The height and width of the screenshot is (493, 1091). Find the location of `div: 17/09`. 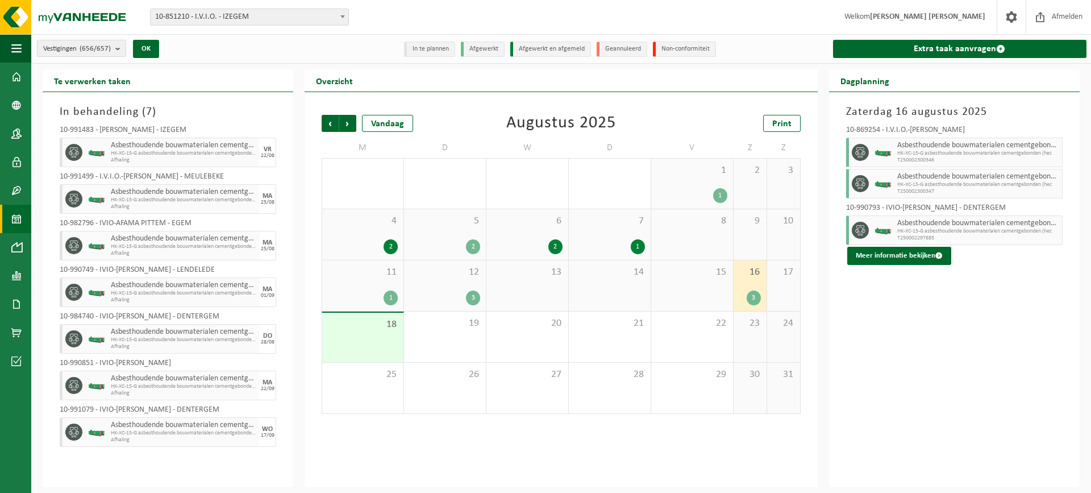

div: 17/09 is located at coordinates (268, 435).